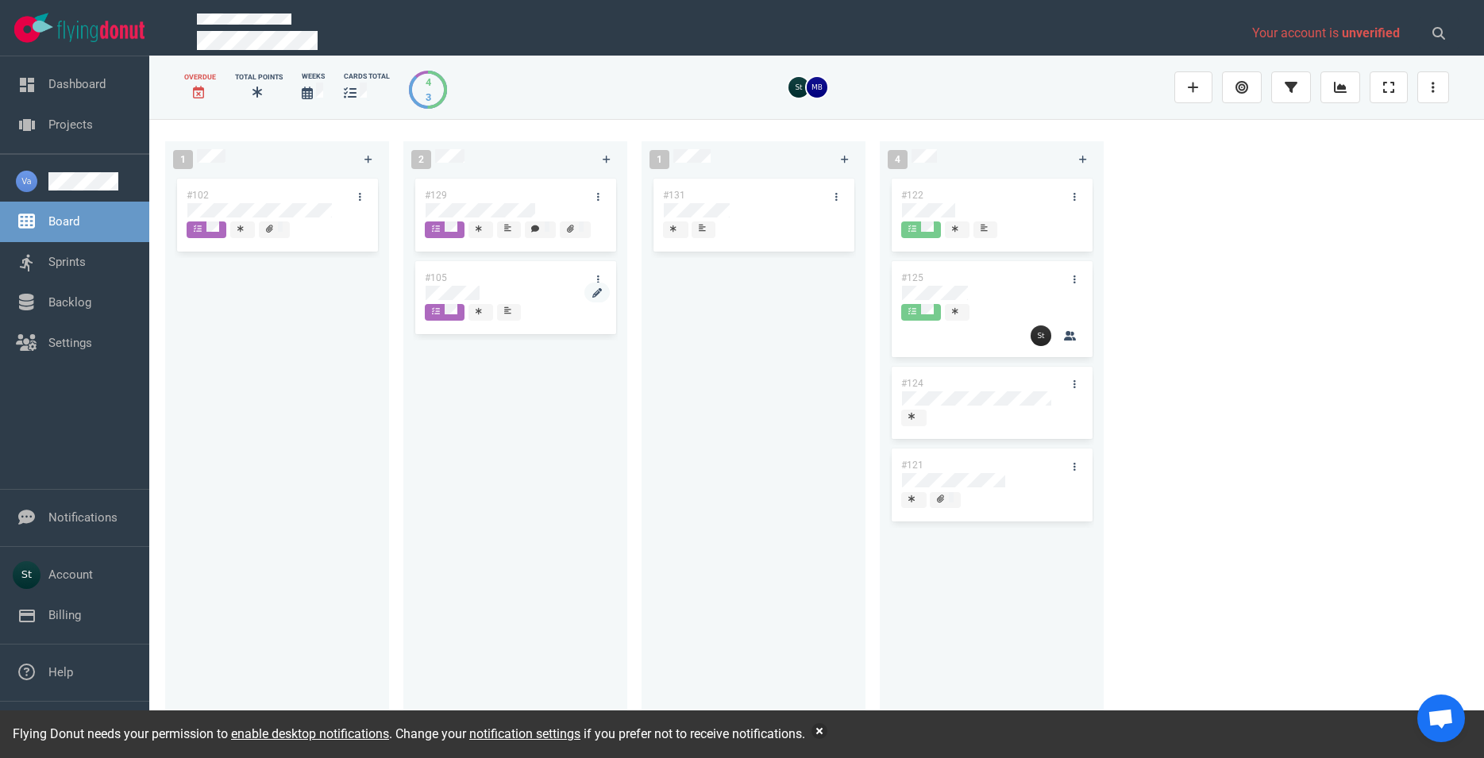 This screenshot has height=758, width=1484. I want to click on span: Flying Donut needs your permission to, so click(201, 733).